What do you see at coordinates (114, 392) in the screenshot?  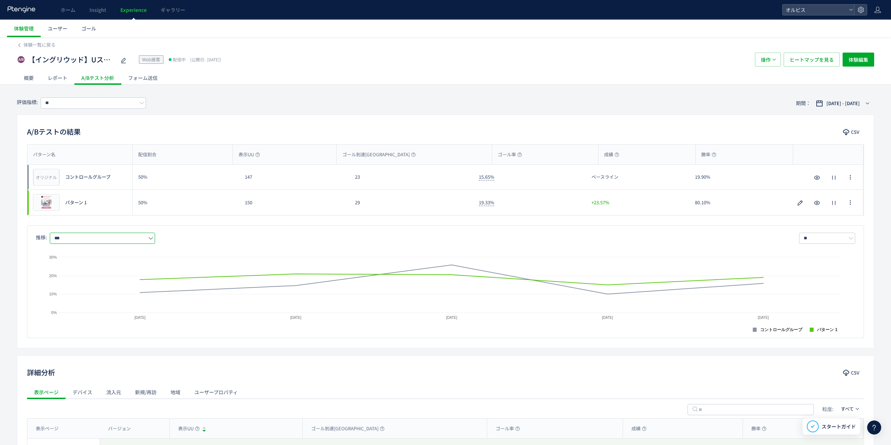 I see `div: 流入元` at bounding box center [114, 392].